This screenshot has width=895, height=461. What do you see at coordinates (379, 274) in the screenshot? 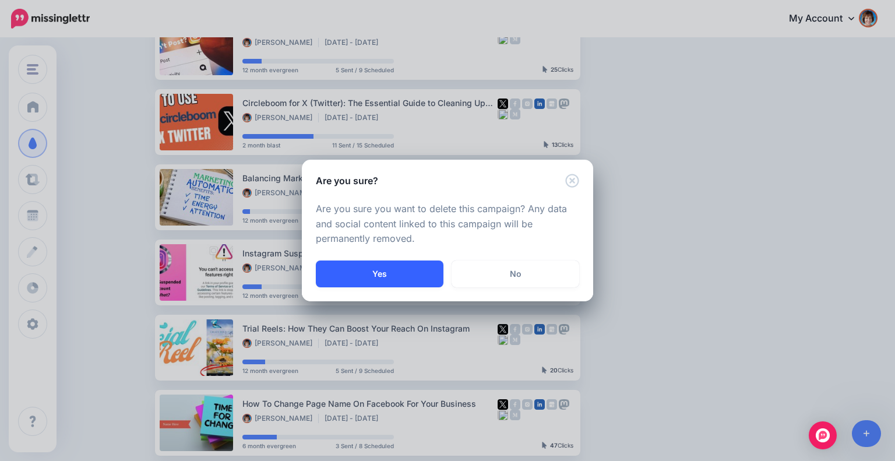
I see `button: Yes` at bounding box center [379, 274].